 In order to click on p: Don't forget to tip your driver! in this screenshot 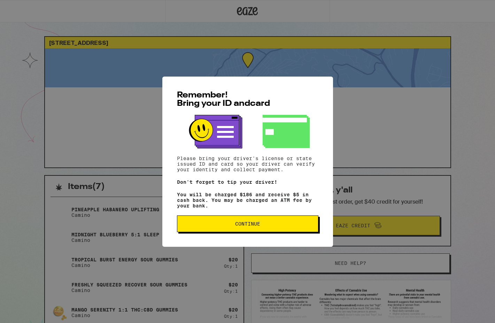, I will do `click(248, 182)`.